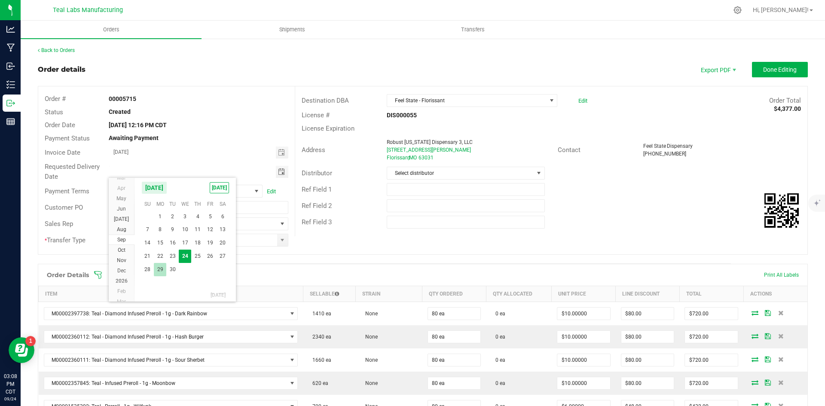 The height and width of the screenshot is (406, 825). Describe the element at coordinates (11, 122) in the screenshot. I see `inline-svg: Reports` at that location.